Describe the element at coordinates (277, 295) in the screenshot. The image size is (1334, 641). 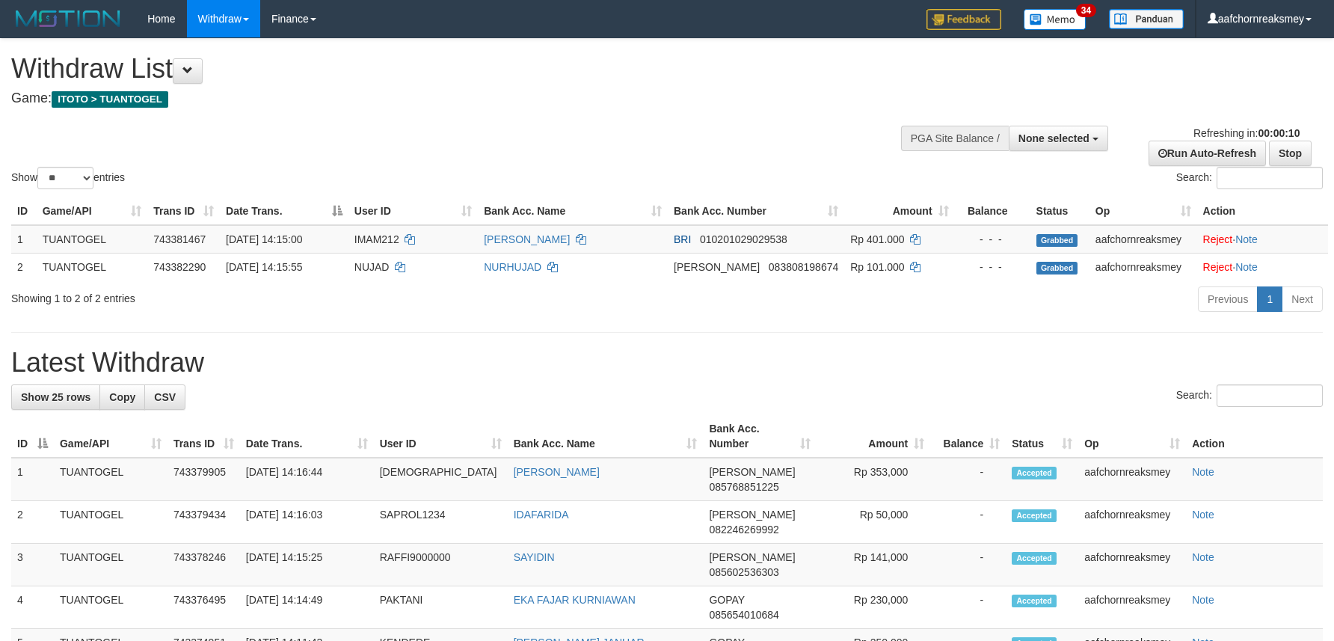
I see `div: Showing 1 to 2 of 2 entries` at that location.